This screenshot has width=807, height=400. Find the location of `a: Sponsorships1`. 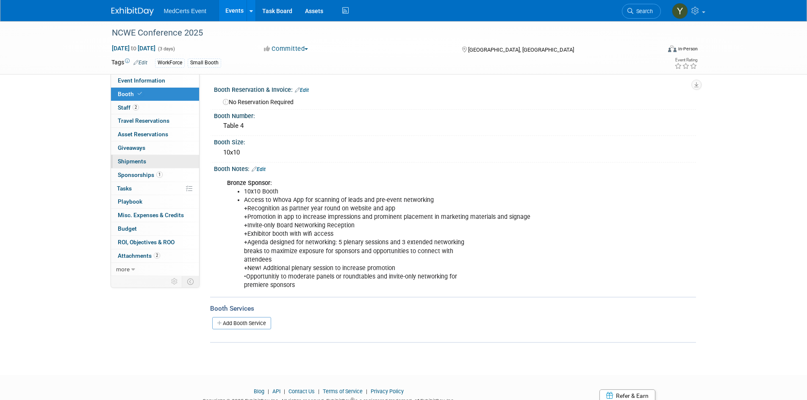

a: Sponsorships1 is located at coordinates (155, 175).